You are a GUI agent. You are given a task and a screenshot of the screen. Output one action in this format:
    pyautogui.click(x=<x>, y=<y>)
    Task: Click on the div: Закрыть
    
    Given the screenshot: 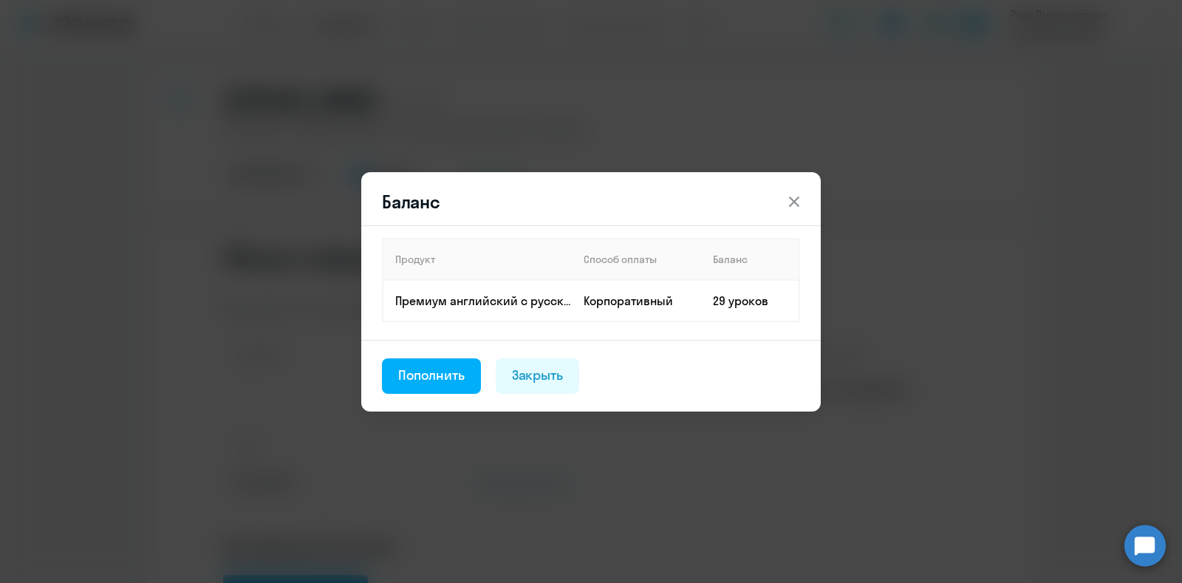 What is the action you would take?
    pyautogui.click(x=538, y=375)
    